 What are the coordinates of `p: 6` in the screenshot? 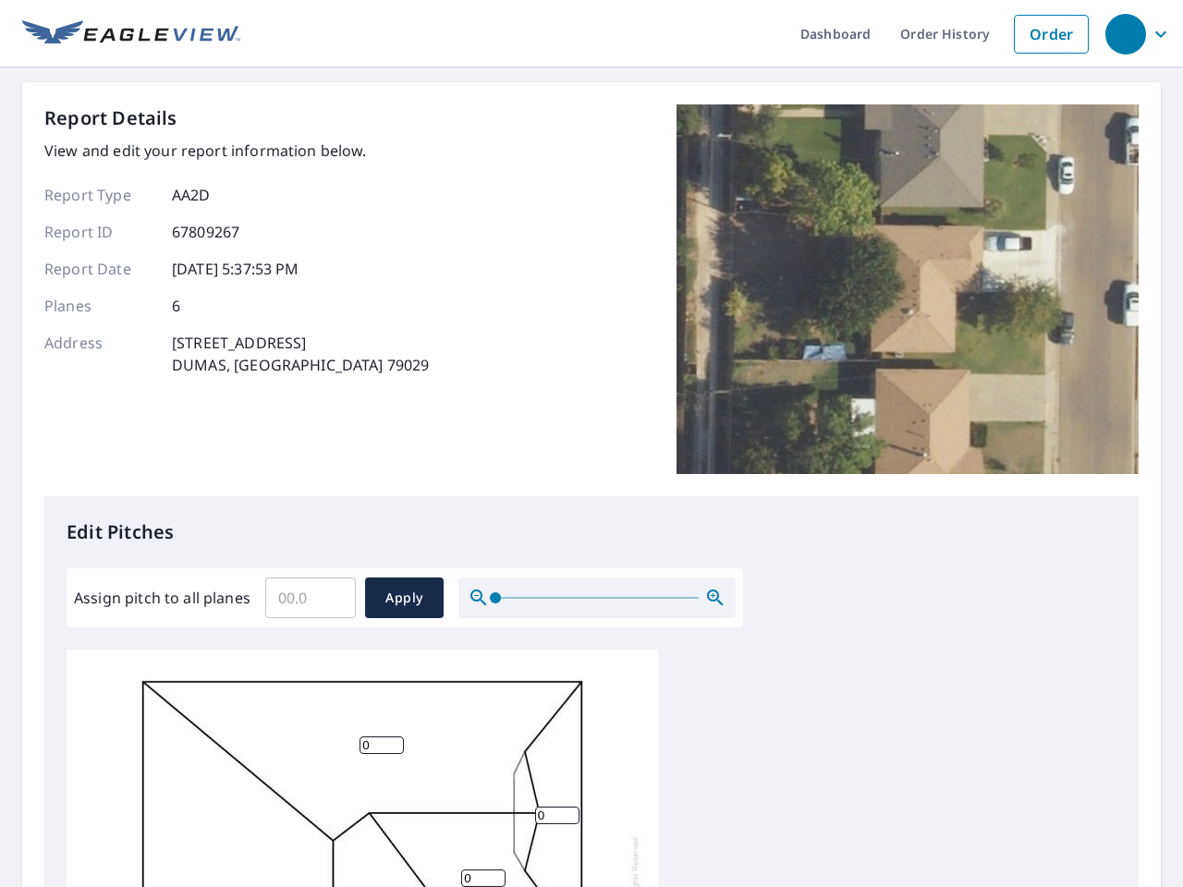 It's located at (176, 306).